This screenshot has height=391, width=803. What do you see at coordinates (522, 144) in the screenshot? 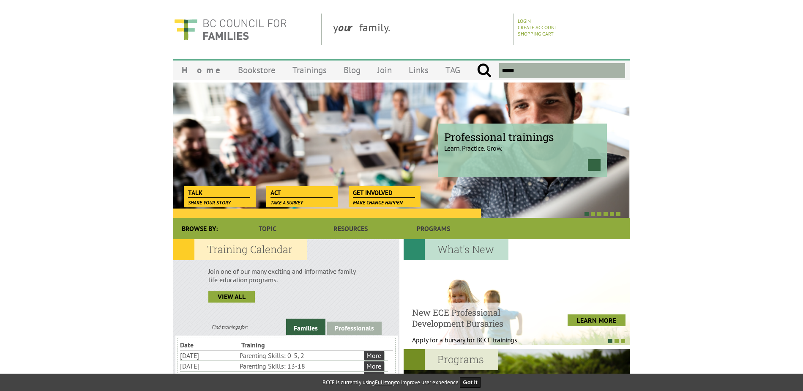
I see `p: Learn. Practice. Grow.` at bounding box center [522, 144].